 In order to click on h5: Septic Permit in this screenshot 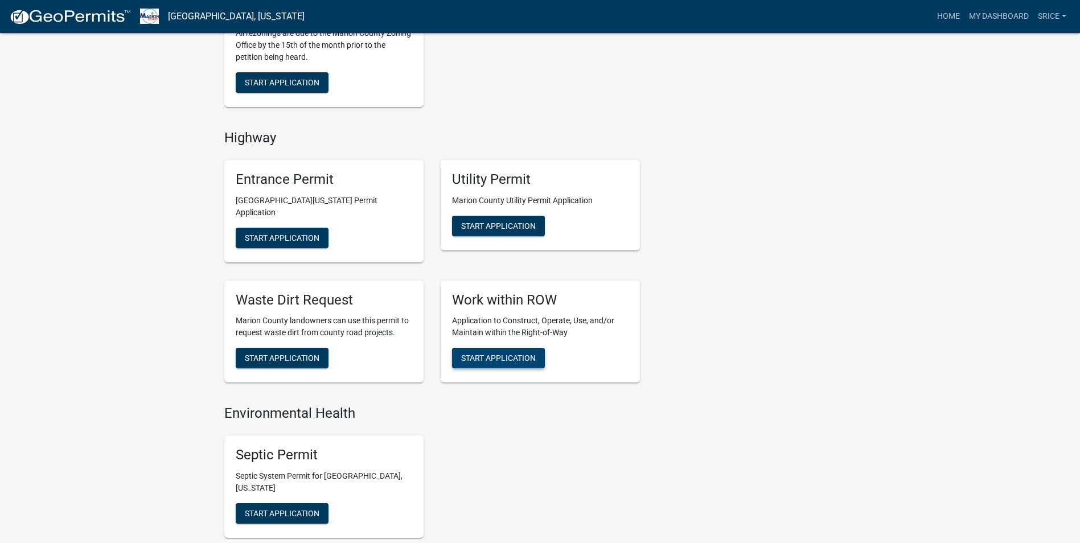, I will do `click(324, 455)`.